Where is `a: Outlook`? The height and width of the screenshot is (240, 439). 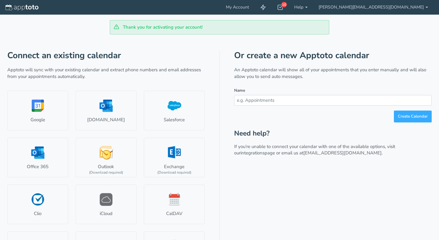 a: Outlook is located at coordinates (106, 158).